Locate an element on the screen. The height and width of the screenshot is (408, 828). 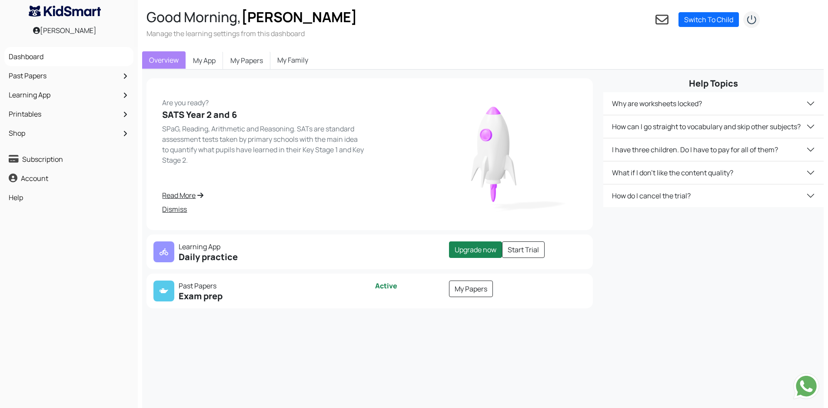
span: Active is located at coordinates (386, 286).